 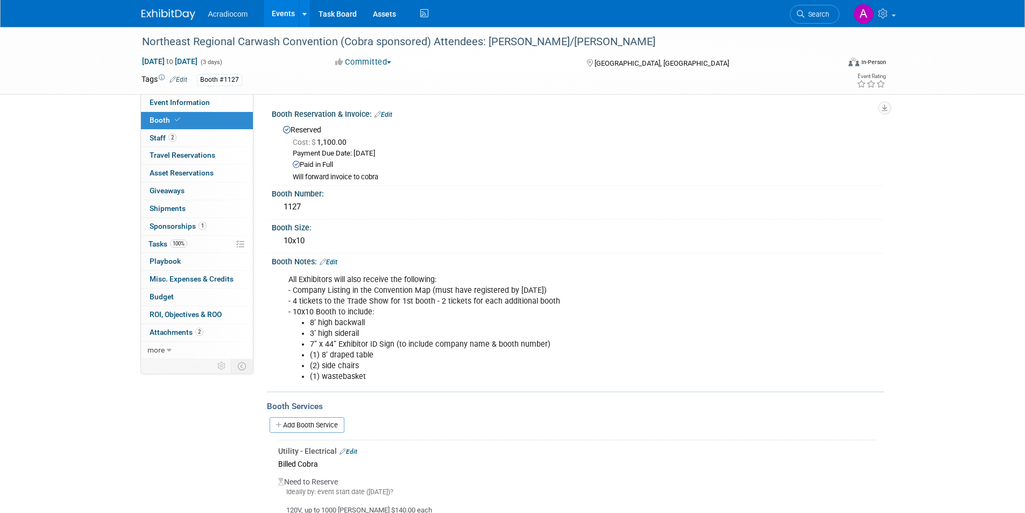 What do you see at coordinates (179, 243) in the screenshot?
I see `span: 100%` at bounding box center [179, 243].